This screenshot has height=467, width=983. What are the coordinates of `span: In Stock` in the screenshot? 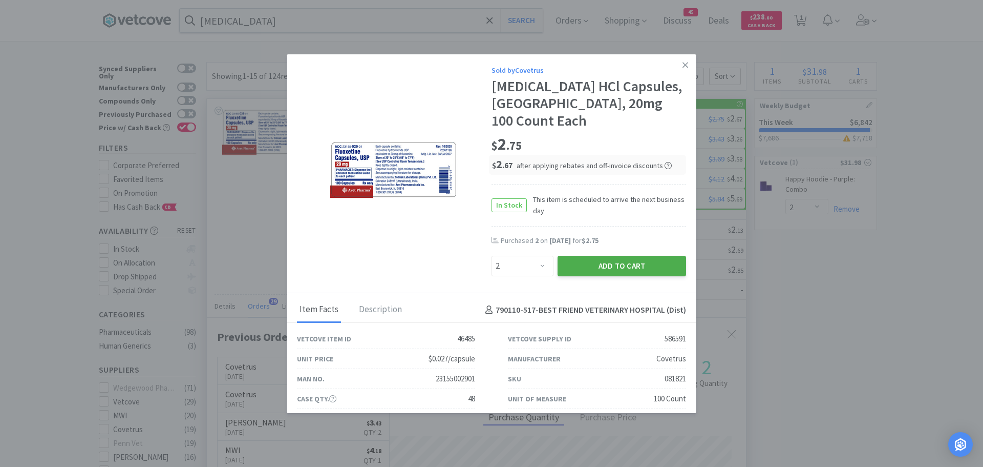 It's located at (509, 205).